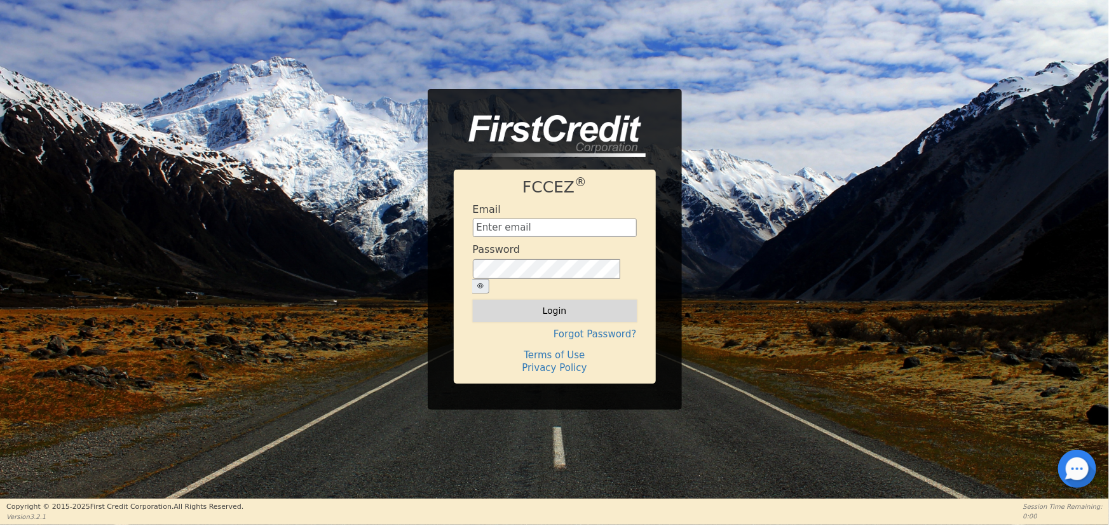  I want to click on input: Enter email, so click(555, 228).